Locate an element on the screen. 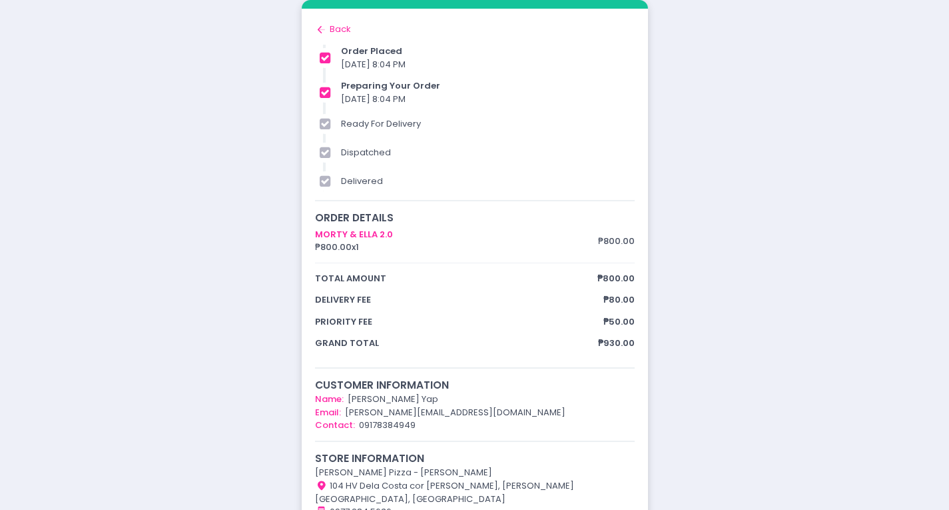  span: ₱50.00 is located at coordinates (619, 322).